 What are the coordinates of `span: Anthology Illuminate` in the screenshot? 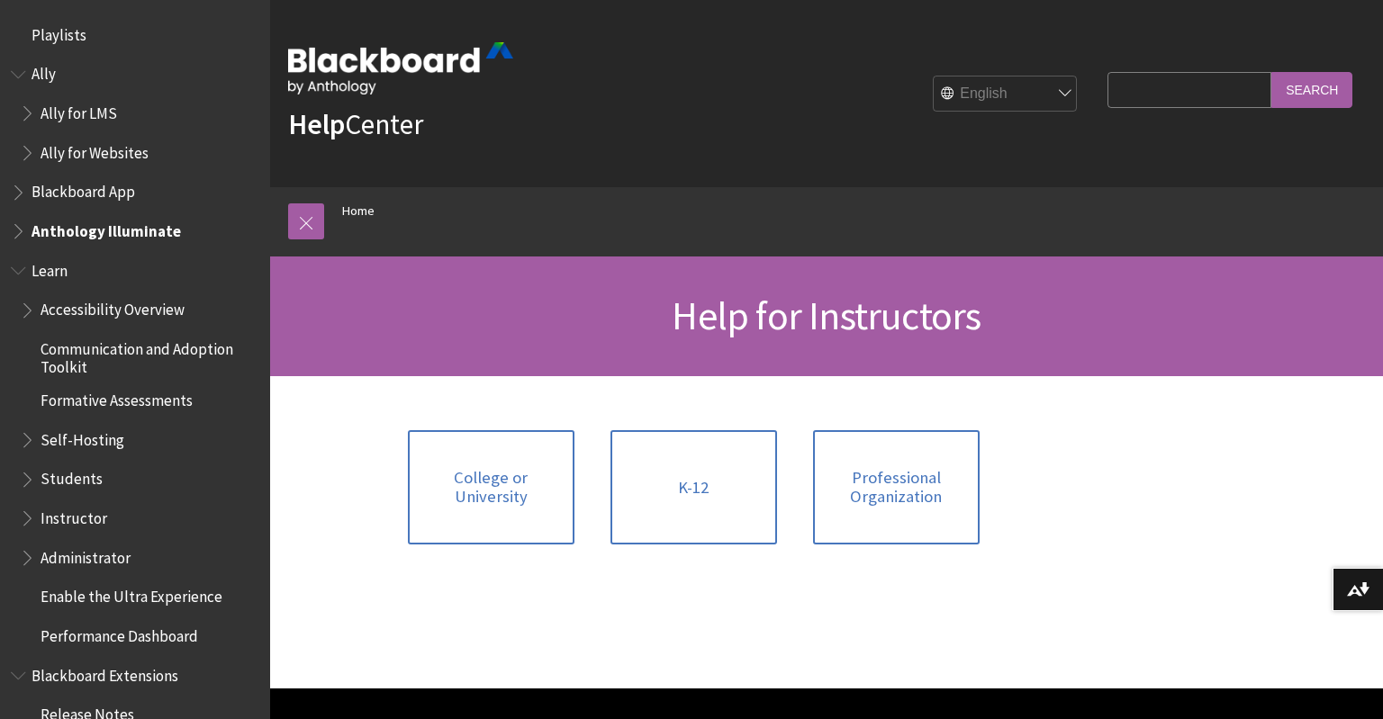 It's located at (106, 228).